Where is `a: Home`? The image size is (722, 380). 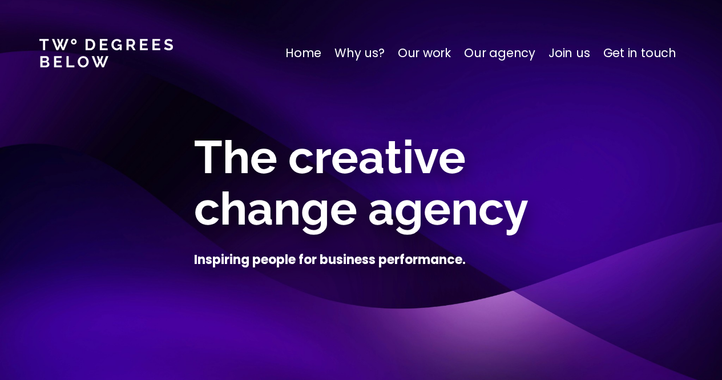 a: Home is located at coordinates (303, 53).